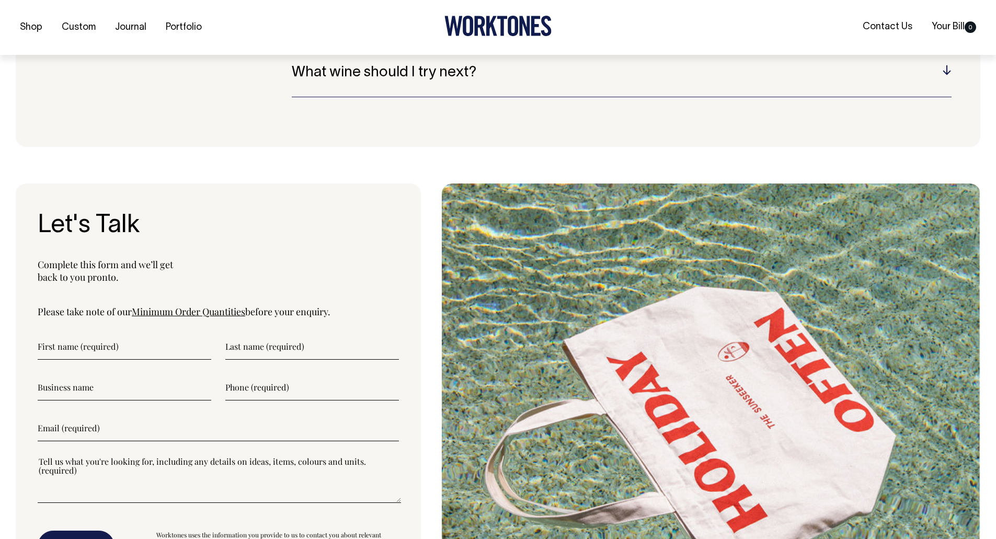  Describe the element at coordinates (971, 27) in the screenshot. I see `span: 0` at that location.